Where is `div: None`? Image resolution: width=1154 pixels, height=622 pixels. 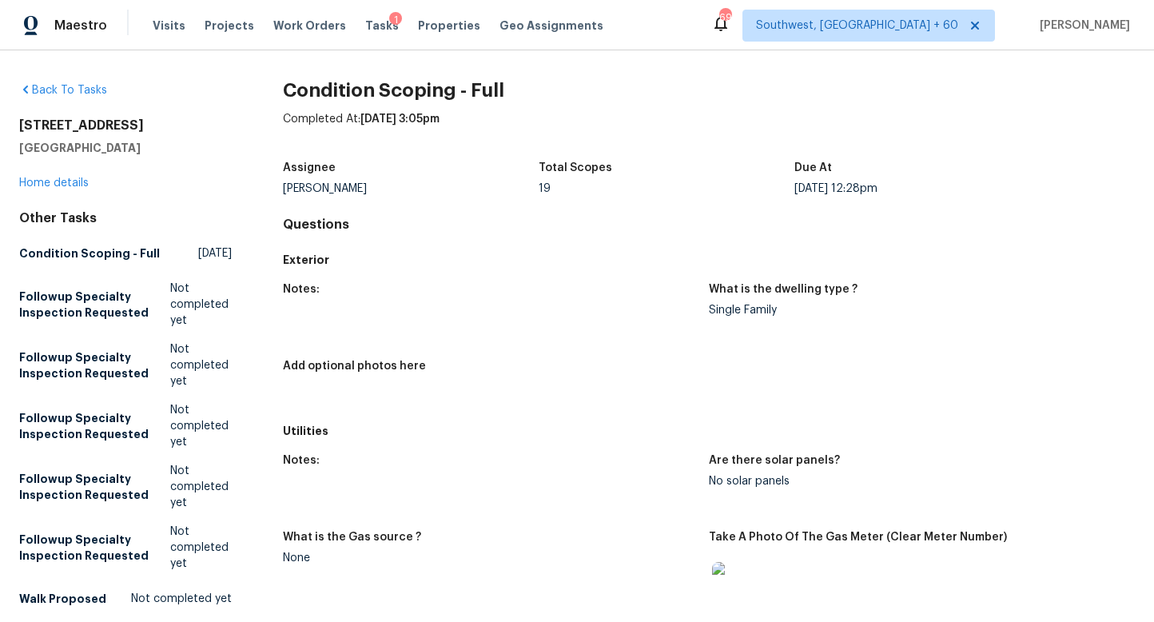
div: None is located at coordinates (489, 558).